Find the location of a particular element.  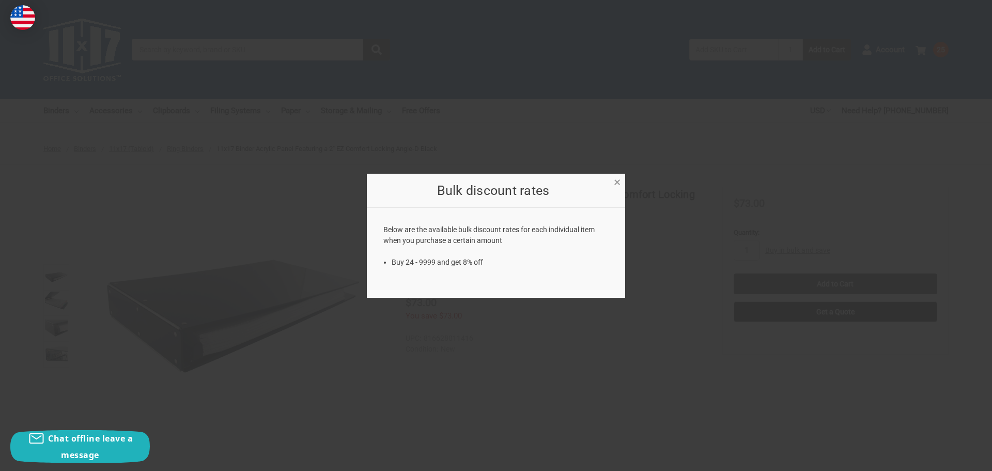

img: duty and tax information for United States is located at coordinates (23, 18).